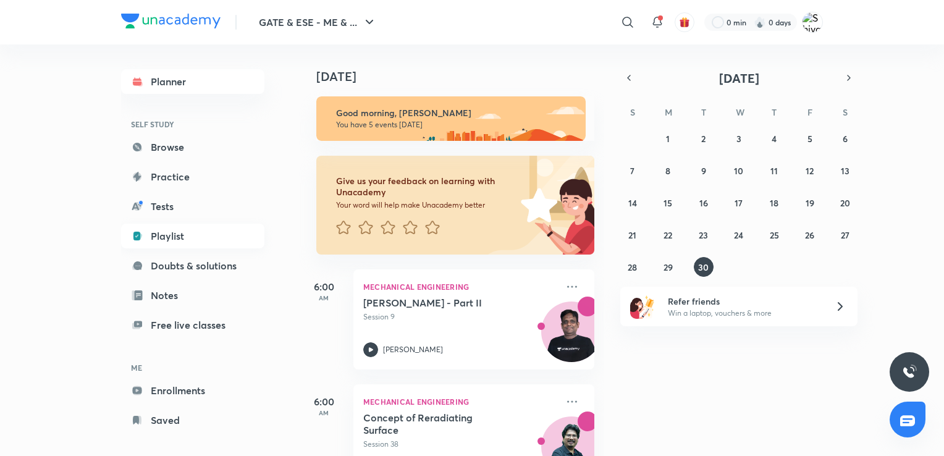  Describe the element at coordinates (704, 203) in the screenshot. I see `abbr: September 16, 2025` at that location.